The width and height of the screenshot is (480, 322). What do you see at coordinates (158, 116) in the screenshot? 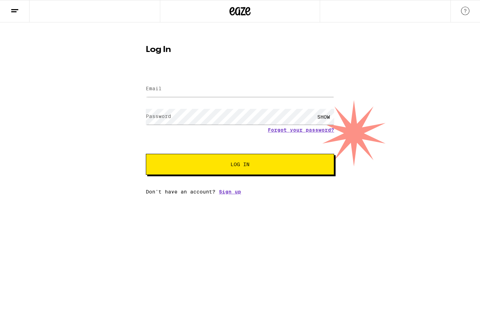
I see `label: Password` at bounding box center [158, 116].